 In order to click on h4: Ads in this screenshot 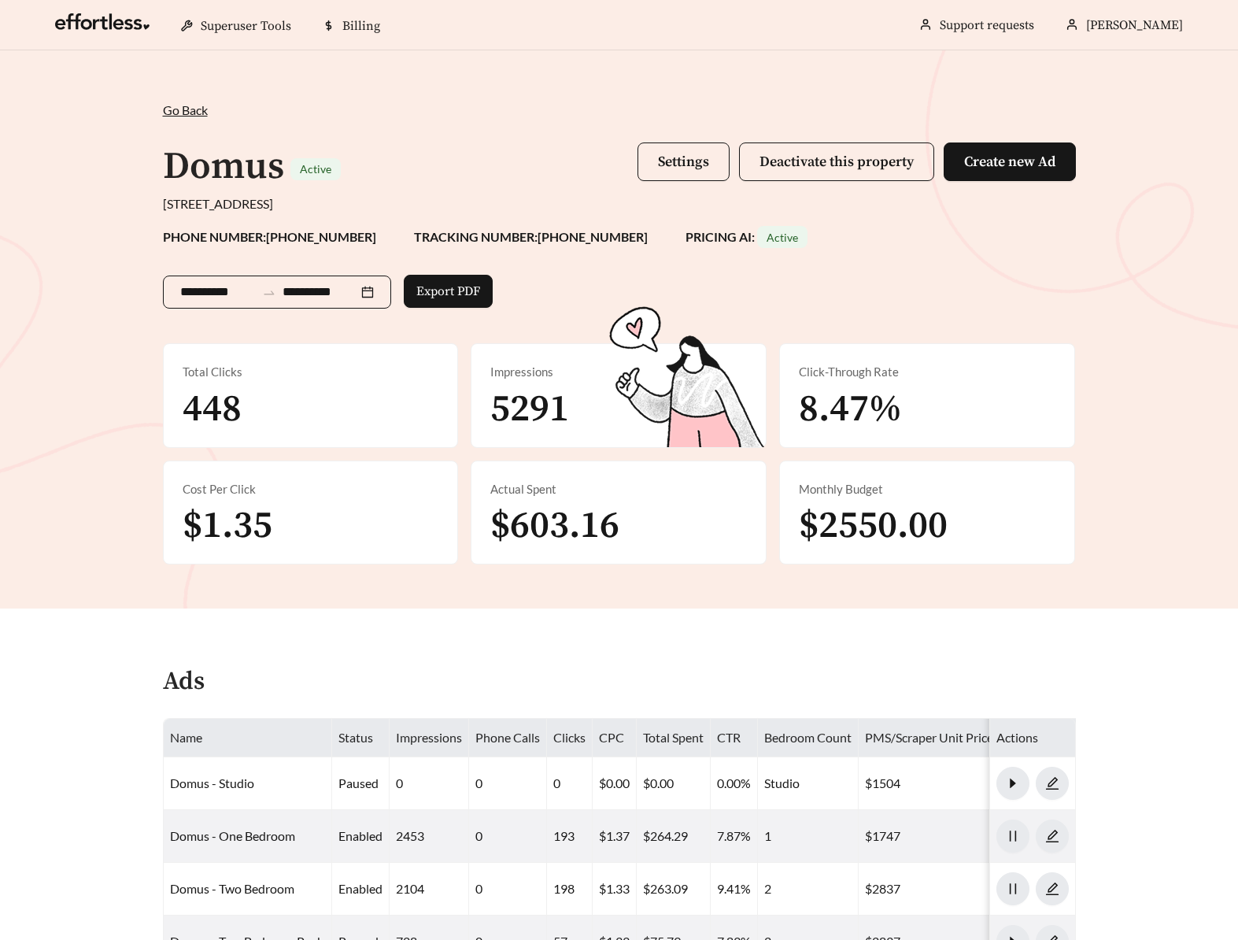, I will do `click(183, 681)`.